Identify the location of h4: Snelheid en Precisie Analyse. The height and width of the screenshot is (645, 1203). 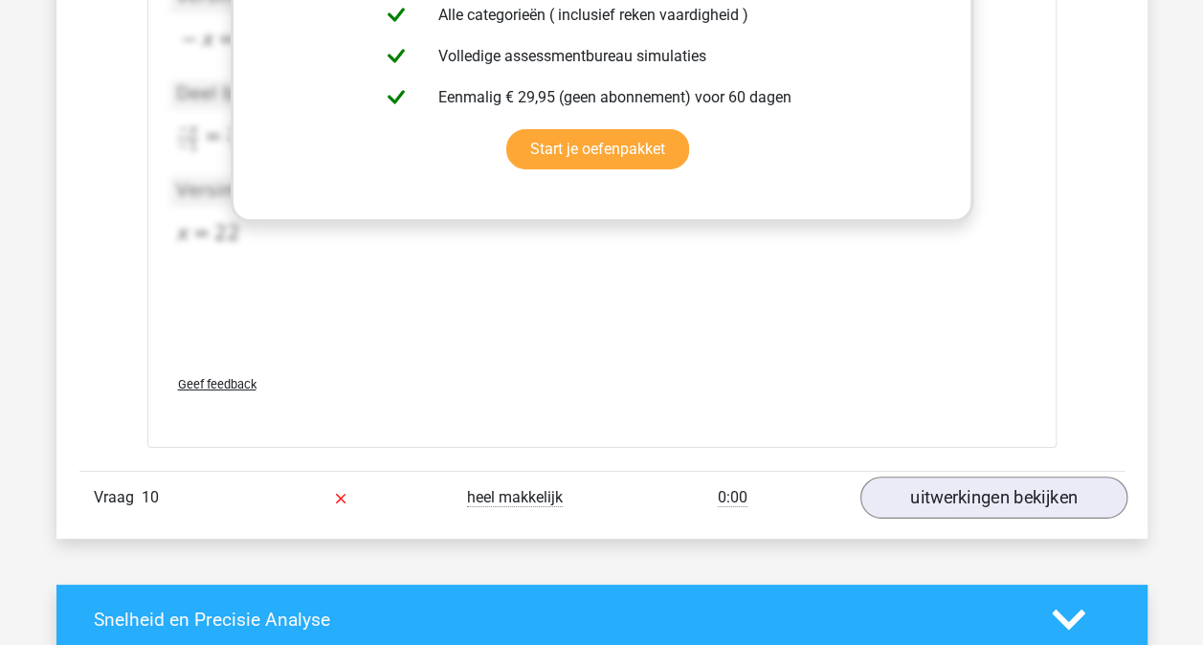
(558, 619).